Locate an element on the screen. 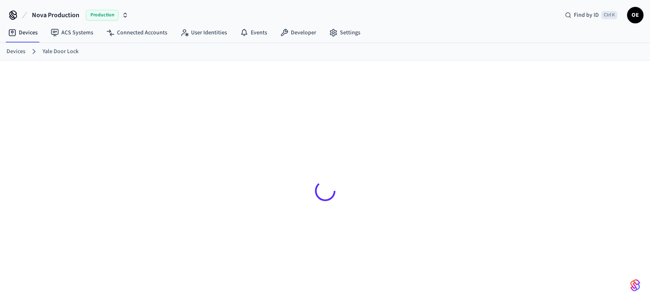 Image resolution: width=650 pixels, height=300 pixels. span: Production is located at coordinates (102, 15).